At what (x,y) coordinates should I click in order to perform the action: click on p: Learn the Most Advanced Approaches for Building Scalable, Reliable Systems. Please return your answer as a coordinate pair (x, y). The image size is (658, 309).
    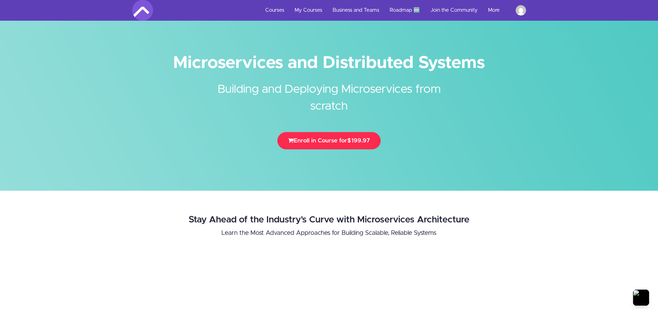
    Looking at the image, I should click on (329, 233).